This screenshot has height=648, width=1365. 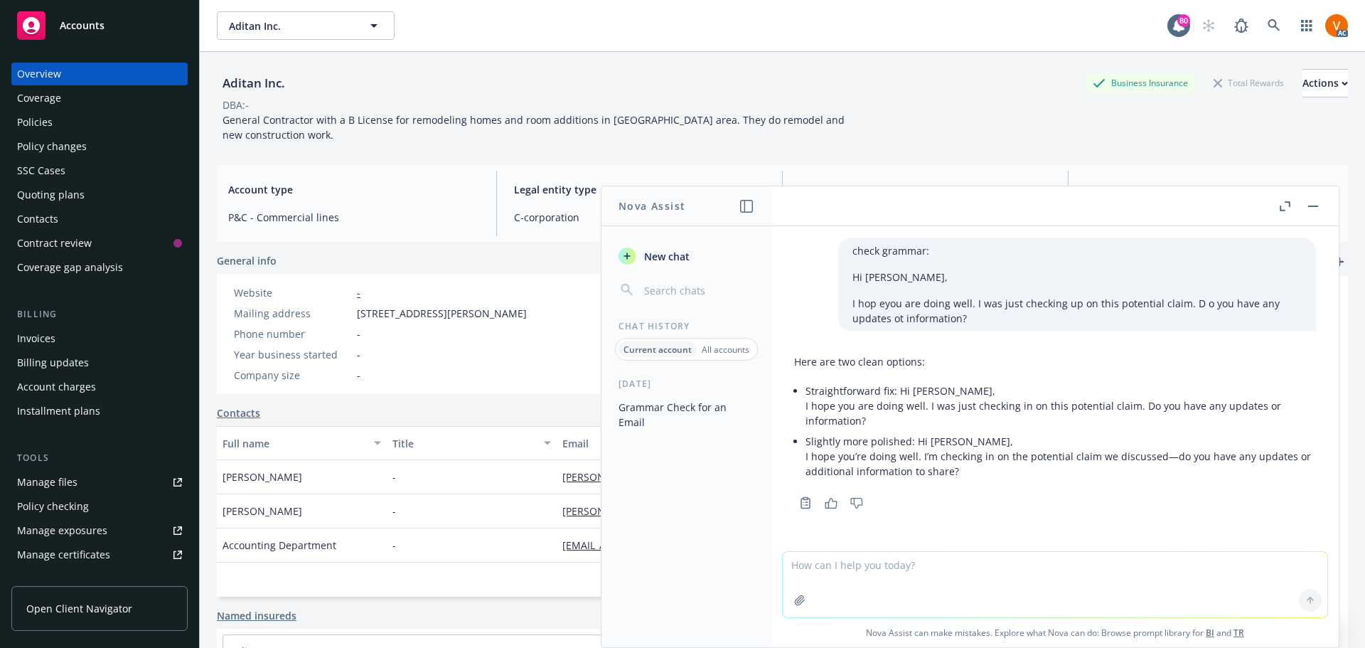 I want to click on p: All accounts, so click(x=725, y=349).